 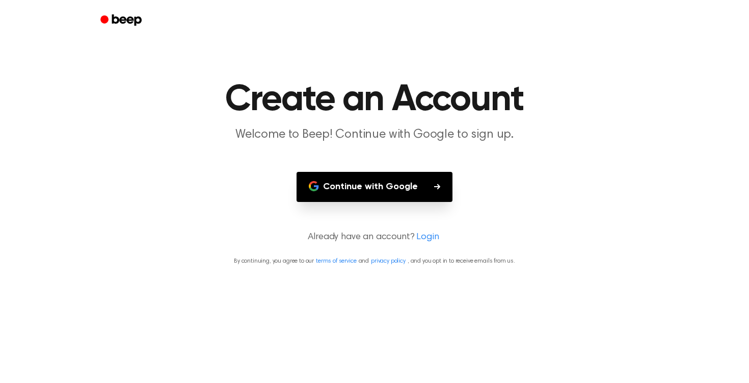 What do you see at coordinates (375, 100) in the screenshot?
I see `h1: Create an Account` at bounding box center [375, 100].